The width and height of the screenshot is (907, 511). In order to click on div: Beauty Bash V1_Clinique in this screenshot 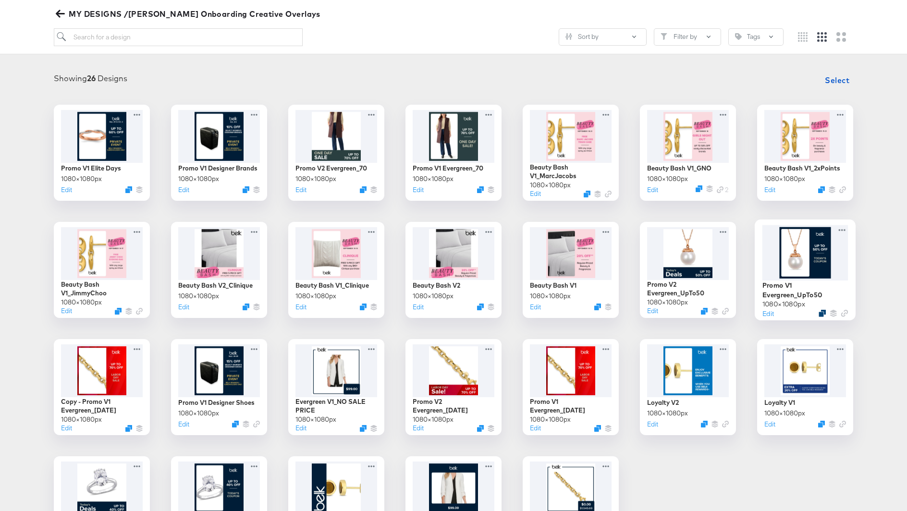, I will do `click(332, 286)`.